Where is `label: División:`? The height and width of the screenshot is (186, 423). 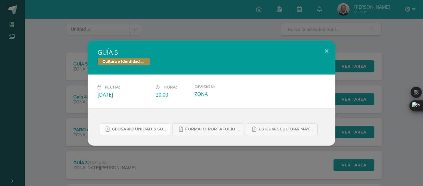
label: División: is located at coordinates (221, 86).